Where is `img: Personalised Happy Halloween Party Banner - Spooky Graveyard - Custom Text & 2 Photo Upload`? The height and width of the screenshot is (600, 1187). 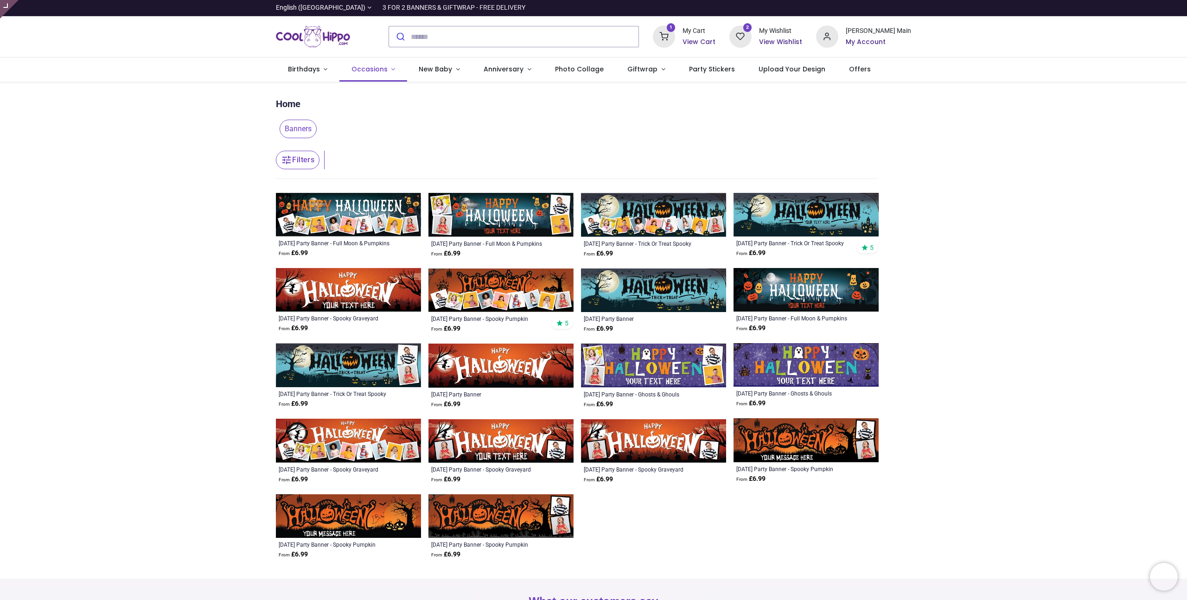
img: Personalised Happy Halloween Party Banner - Spooky Graveyard - Custom Text & 2 Photo Upload is located at coordinates (501, 441).